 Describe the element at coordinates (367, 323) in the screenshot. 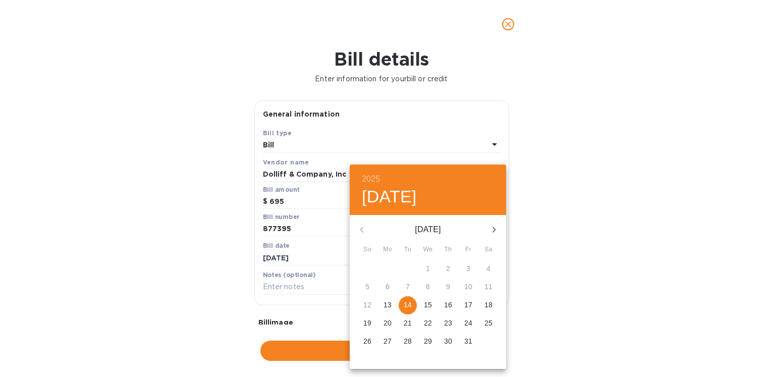

I see `p: 19` at that location.